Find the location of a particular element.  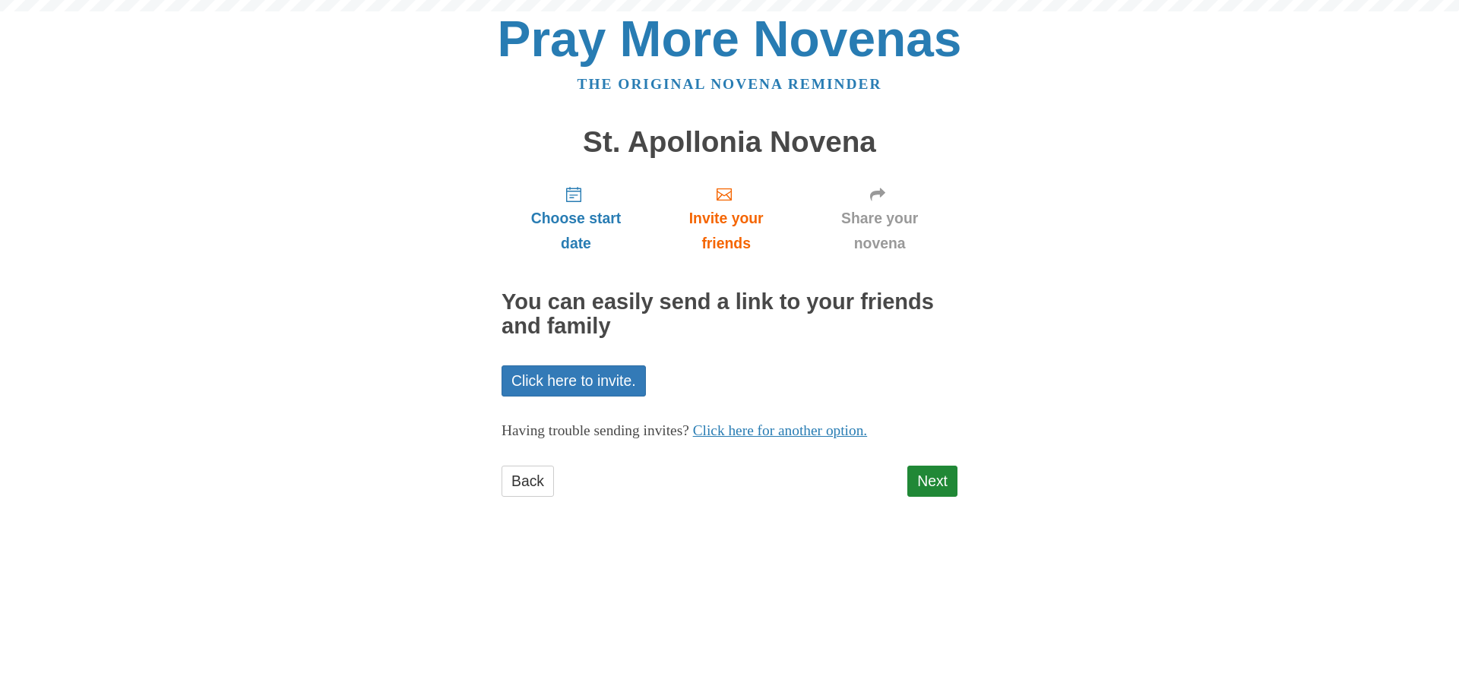

a: Back is located at coordinates (527, 481).